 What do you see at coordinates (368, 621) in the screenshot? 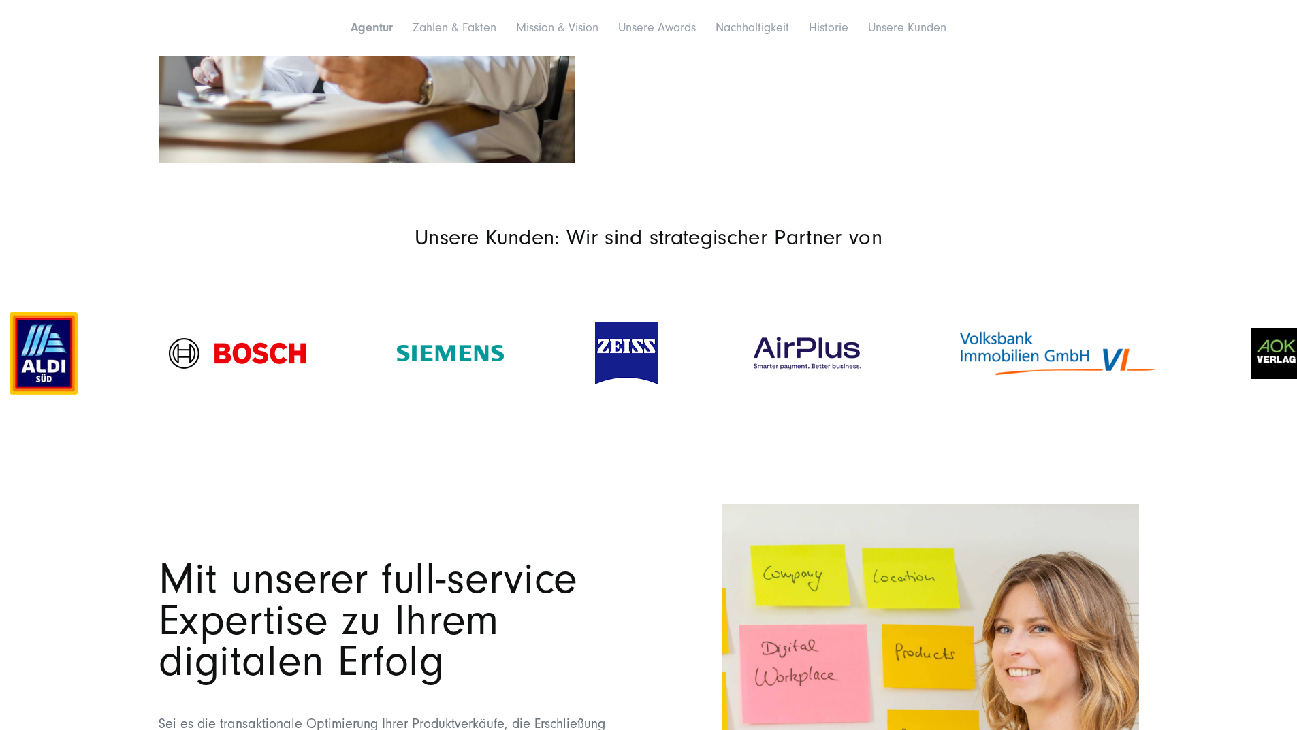
I see `span: Mit unserer full-service Expertise zu Ihrem digitalen Erfolg` at bounding box center [368, 621].